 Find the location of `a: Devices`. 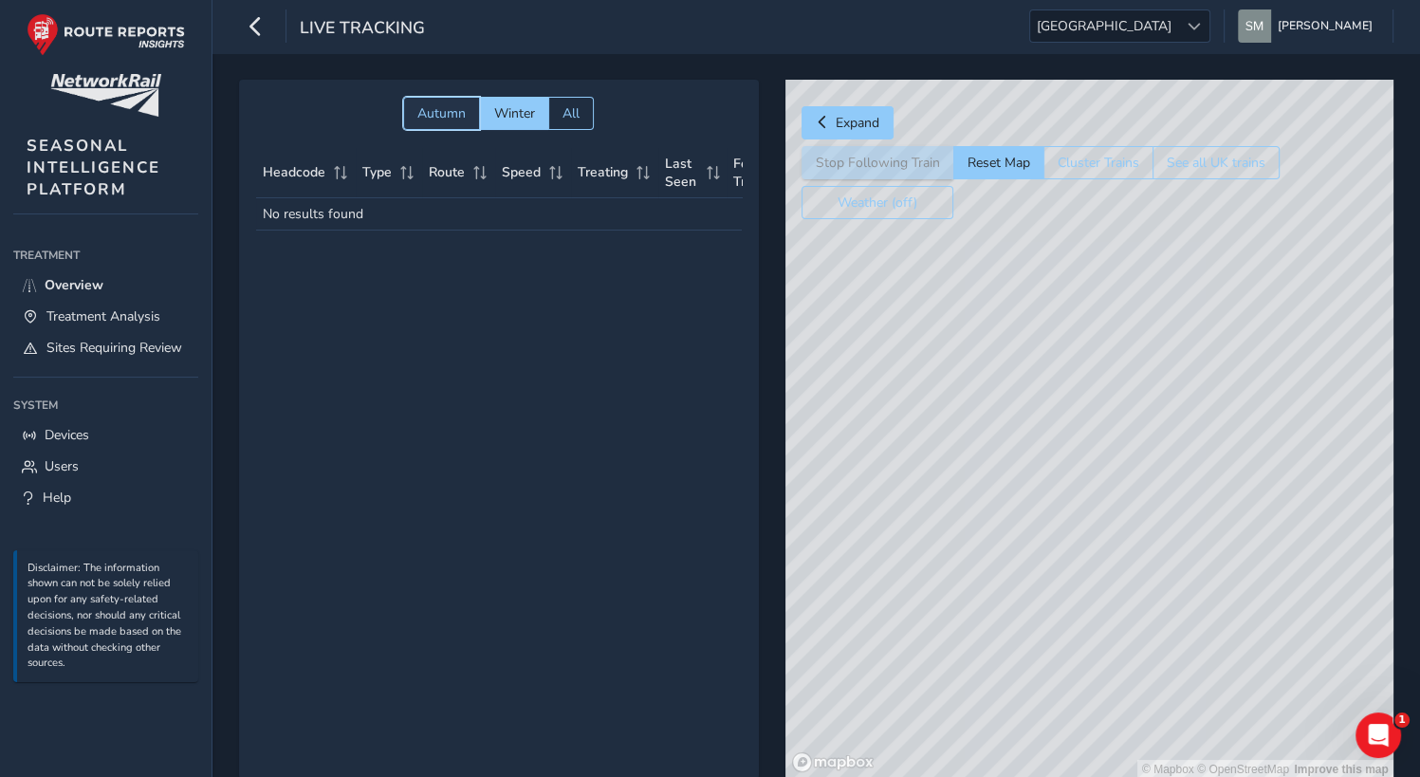

a: Devices is located at coordinates (105, 434).